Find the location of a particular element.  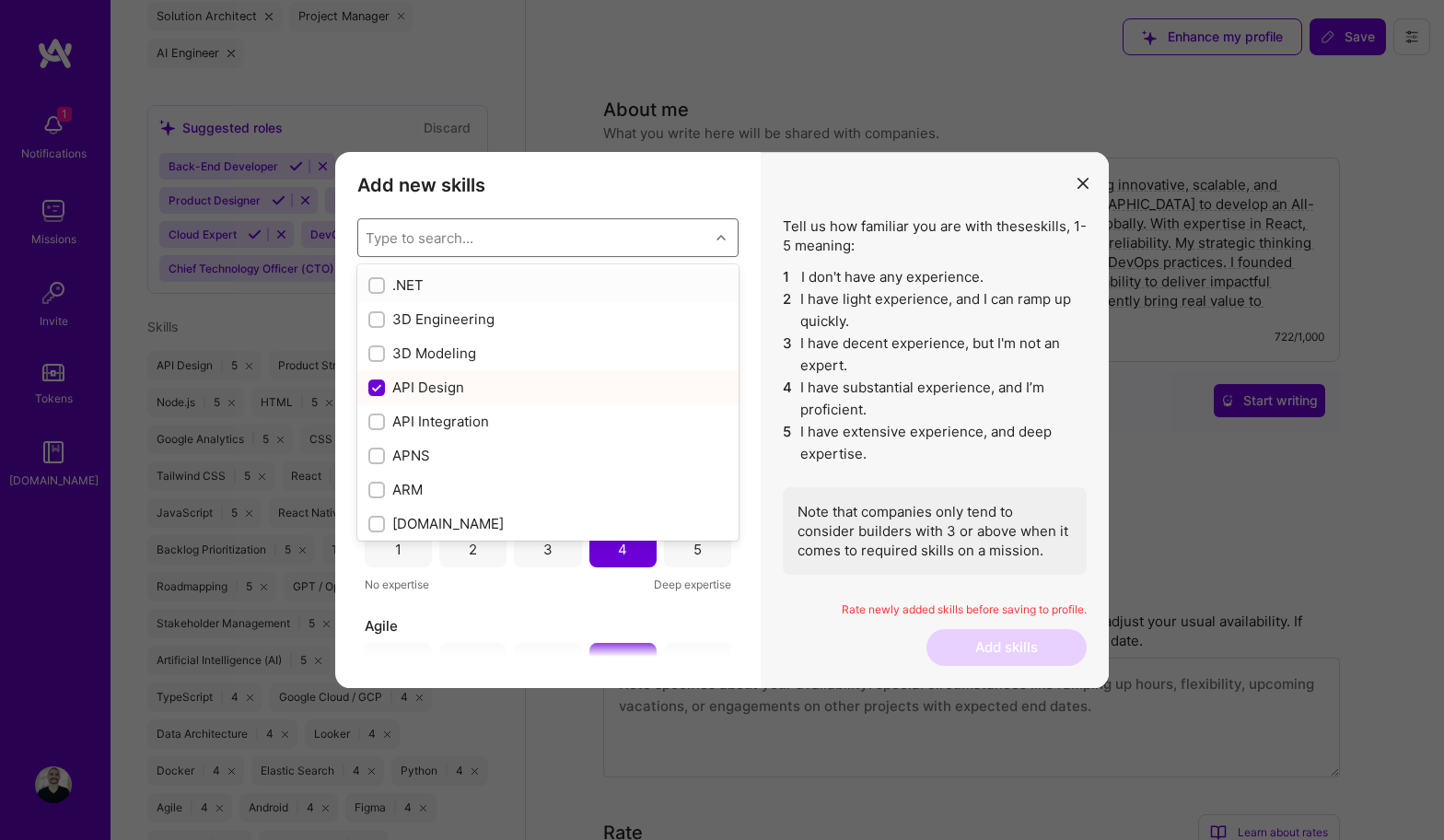

div: Type to search... is located at coordinates (420, 237).